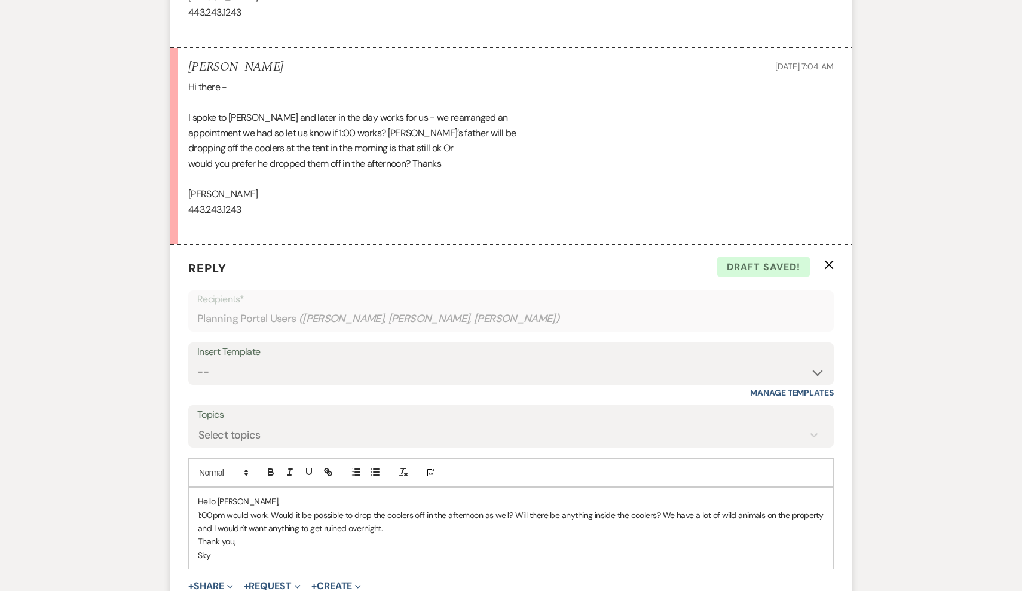 Image resolution: width=1022 pixels, height=591 pixels. I want to click on label: Topics, so click(511, 415).